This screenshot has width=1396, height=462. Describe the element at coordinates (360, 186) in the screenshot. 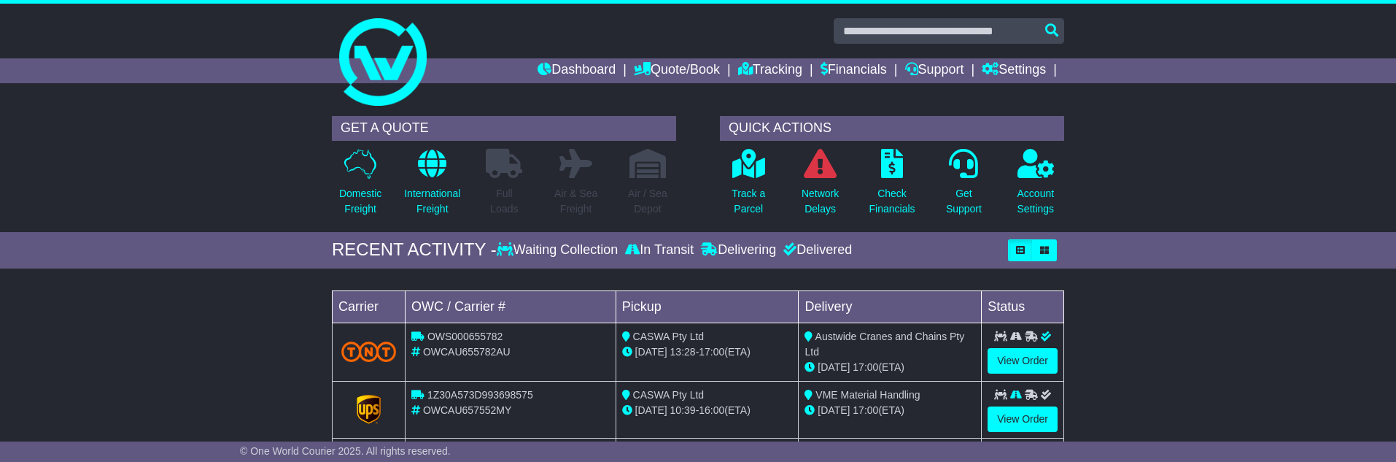

I see `a: DomesticFreight` at that location.